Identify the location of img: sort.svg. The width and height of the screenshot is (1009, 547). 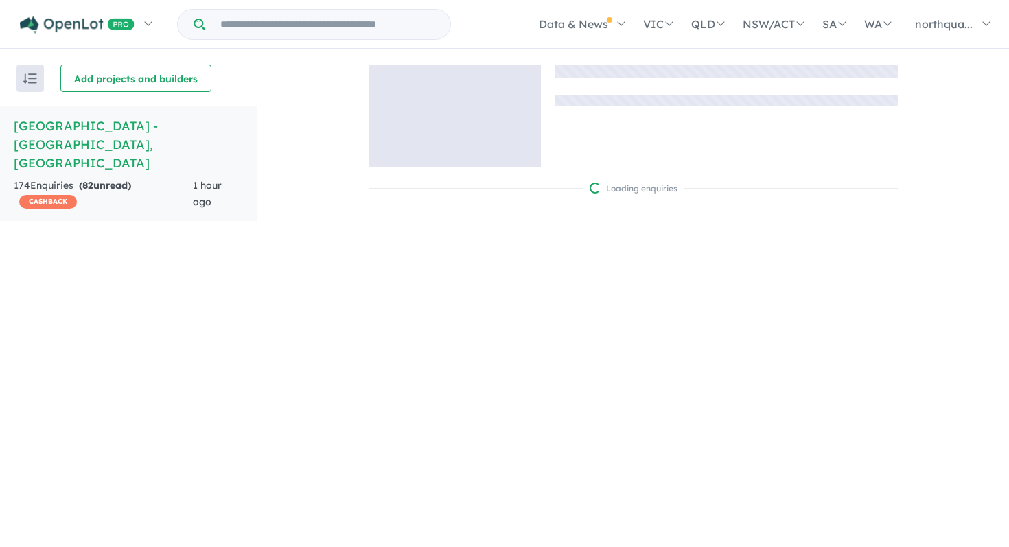
(30, 78).